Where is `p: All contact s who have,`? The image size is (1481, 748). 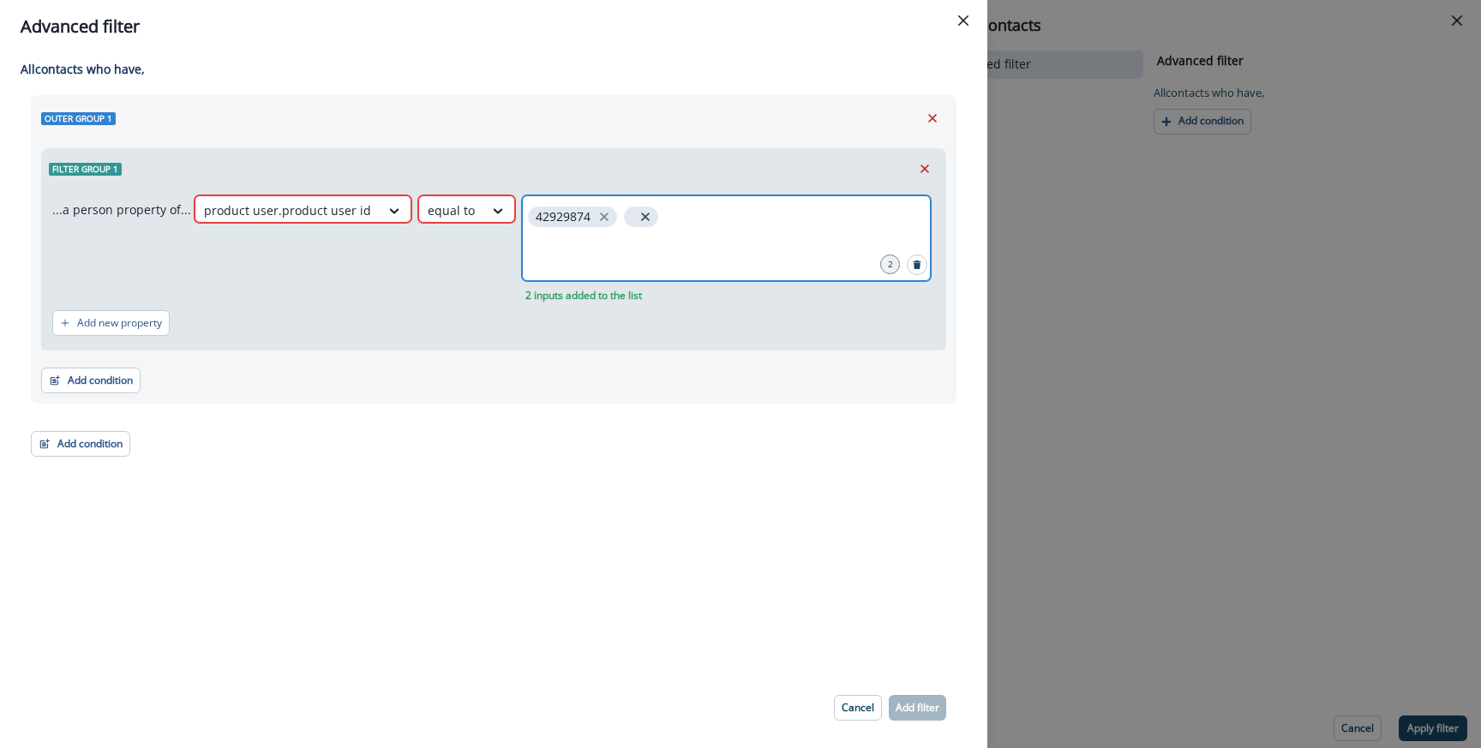
p: All contact s who have, is located at coordinates (488, 69).